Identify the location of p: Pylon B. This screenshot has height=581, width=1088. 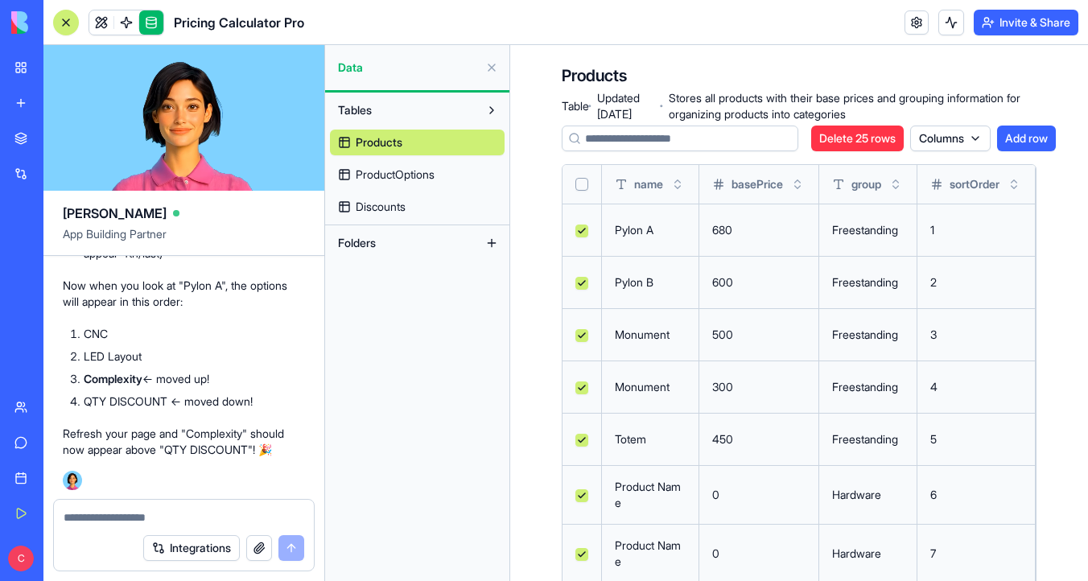
(650, 283).